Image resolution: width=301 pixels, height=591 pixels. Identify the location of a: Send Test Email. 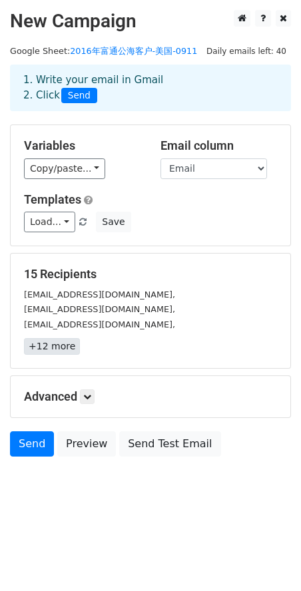
(170, 444).